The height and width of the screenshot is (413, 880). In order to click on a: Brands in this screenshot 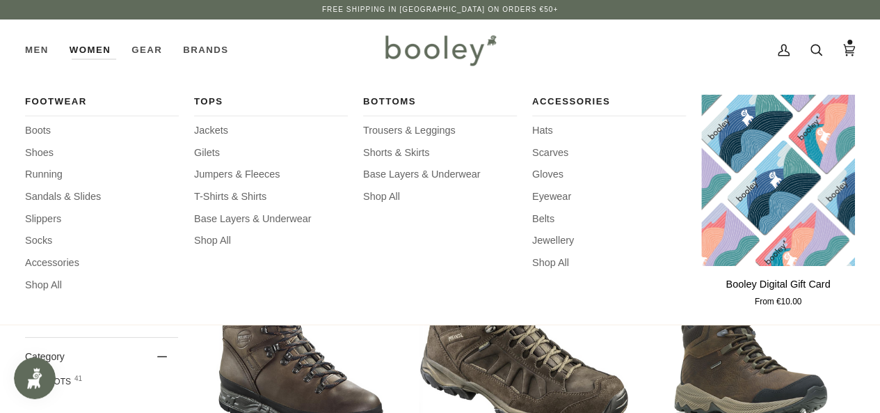, I will do `click(205, 50)`.